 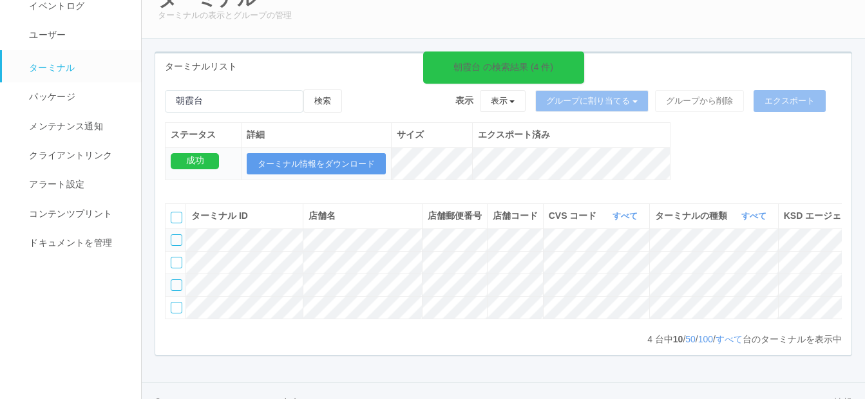 What do you see at coordinates (77, 184) in the screenshot?
I see `a: アラート設定` at bounding box center [77, 184].